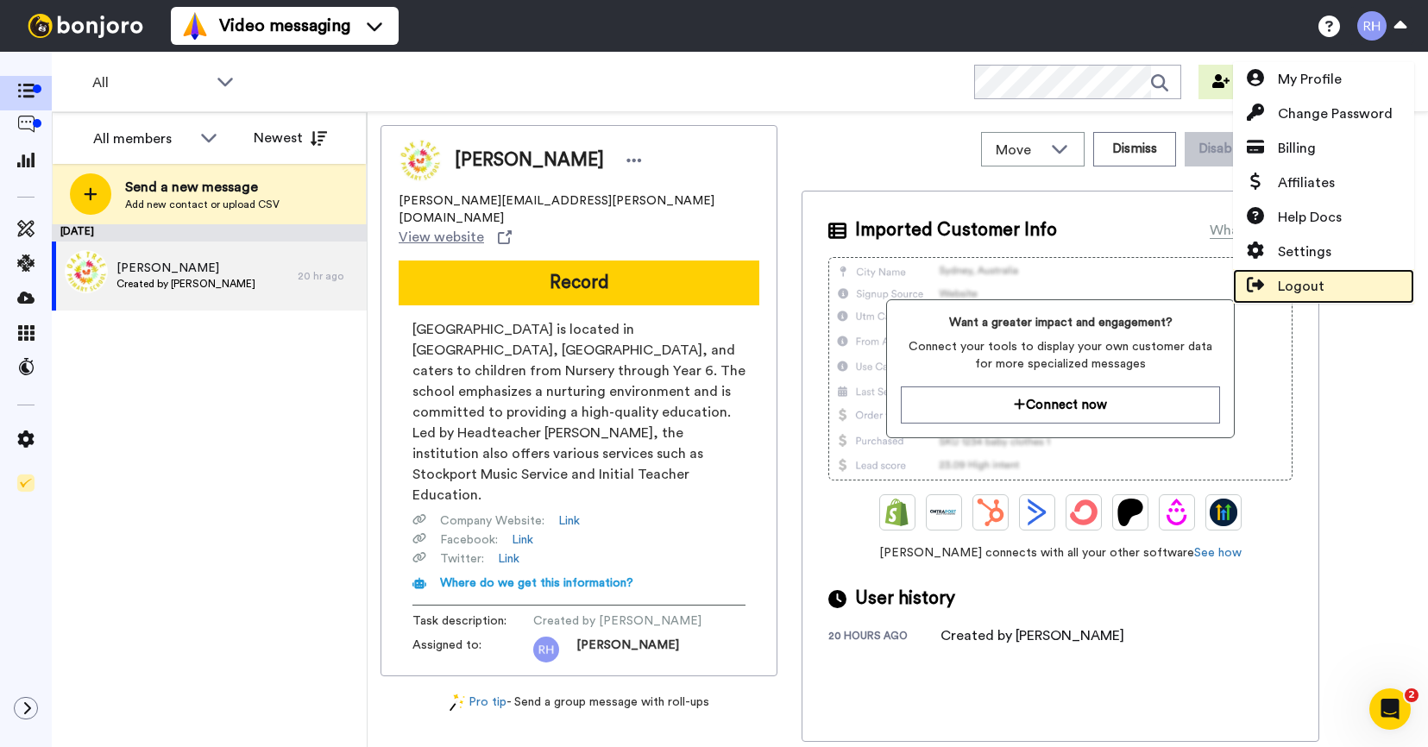 The height and width of the screenshot is (747, 1428). What do you see at coordinates (1240, 82) in the screenshot?
I see `a: Invite` at bounding box center [1240, 82].